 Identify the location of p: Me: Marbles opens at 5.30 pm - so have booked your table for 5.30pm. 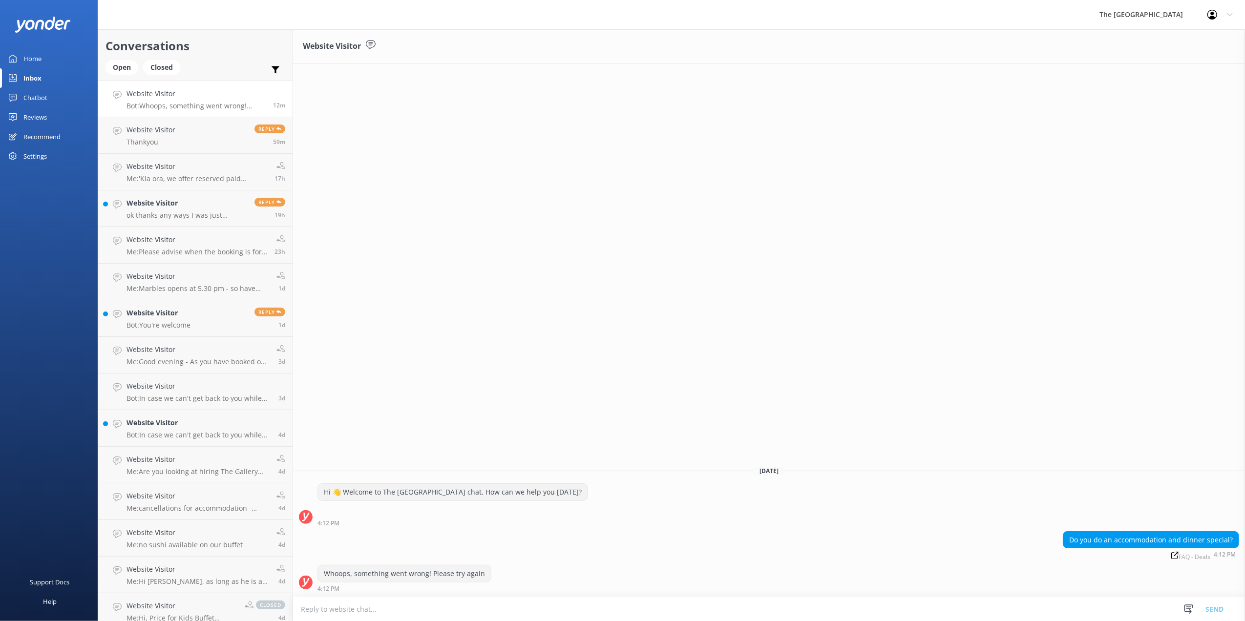
(198, 289).